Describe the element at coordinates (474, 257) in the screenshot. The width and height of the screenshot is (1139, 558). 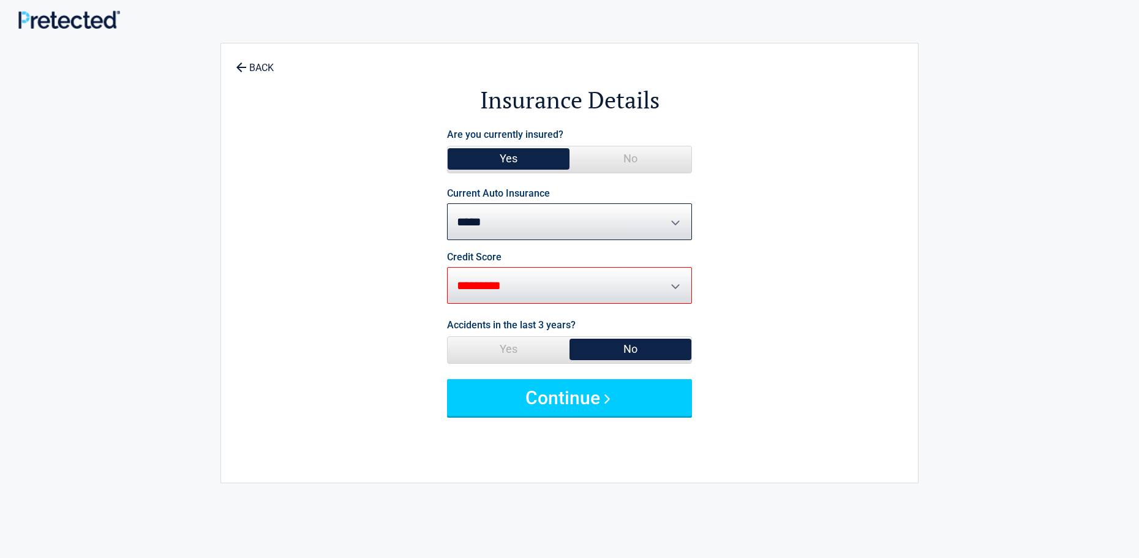
I see `label: Credit Score` at that location.